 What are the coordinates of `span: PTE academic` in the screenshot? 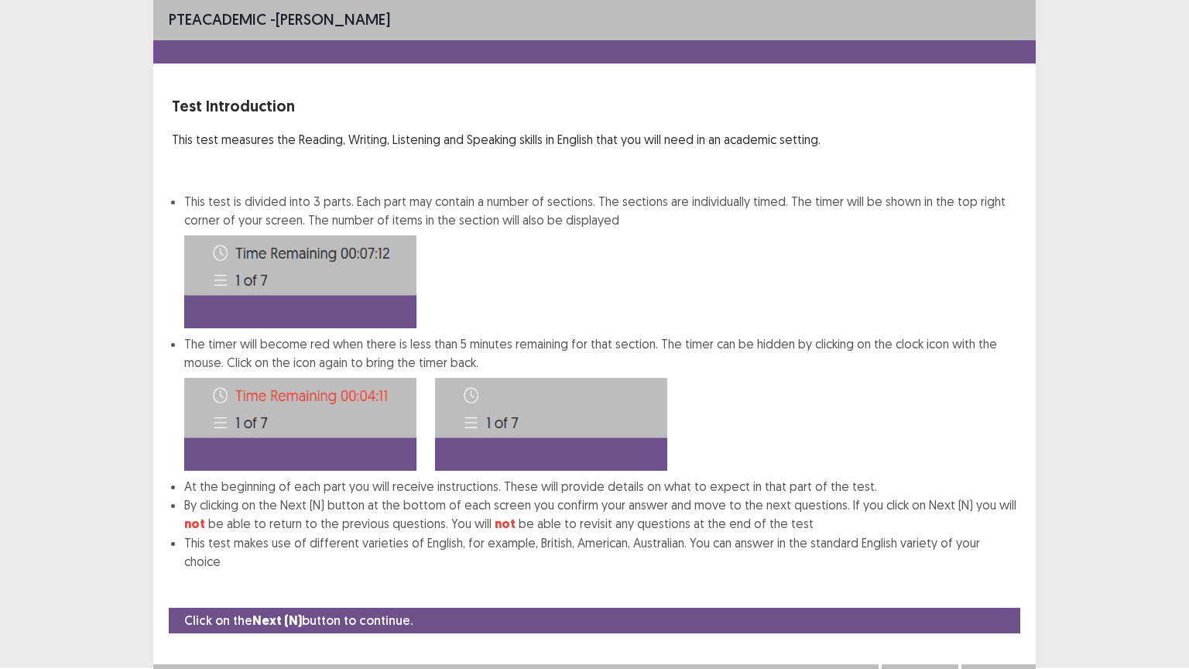 It's located at (217, 19).